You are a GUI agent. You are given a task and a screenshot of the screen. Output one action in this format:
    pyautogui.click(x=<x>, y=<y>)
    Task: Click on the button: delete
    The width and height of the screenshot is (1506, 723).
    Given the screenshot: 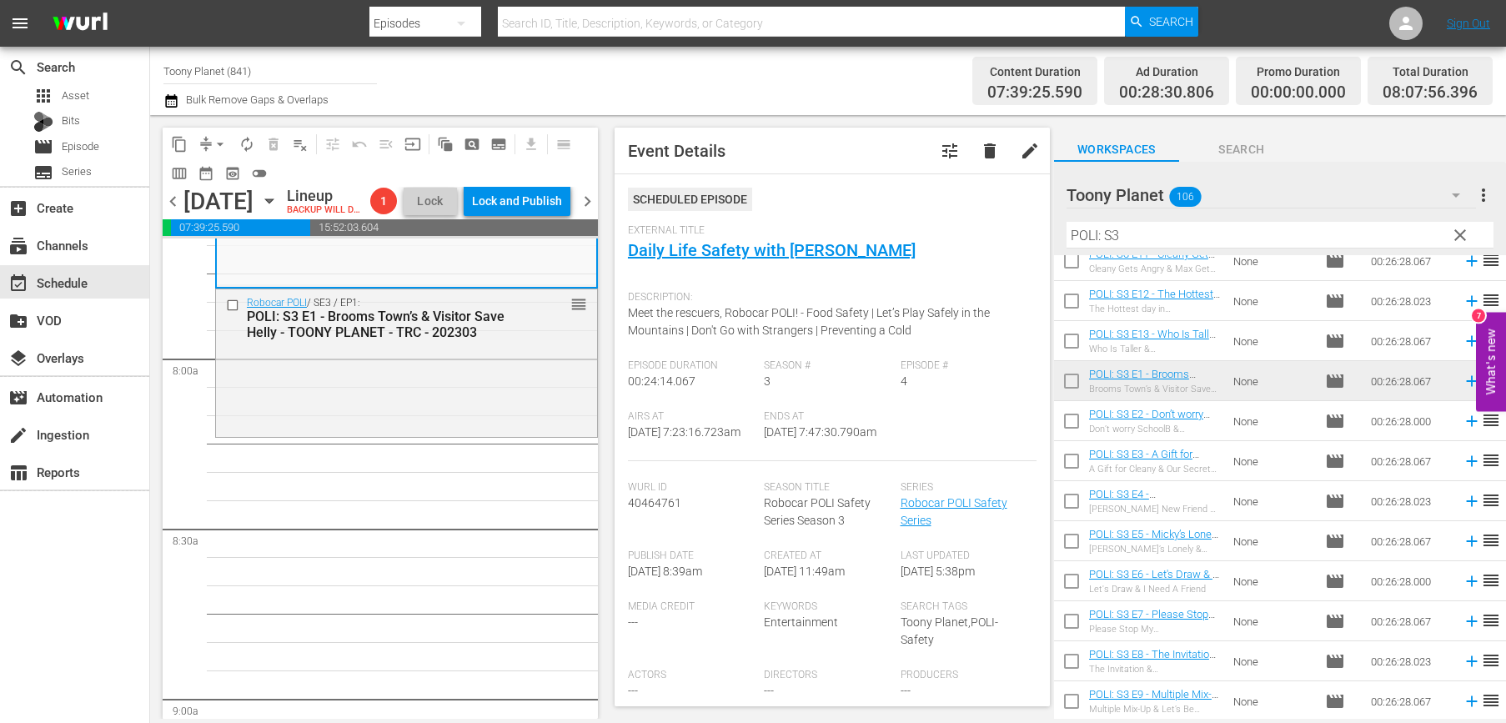 What is the action you would take?
    pyautogui.click(x=990, y=151)
    